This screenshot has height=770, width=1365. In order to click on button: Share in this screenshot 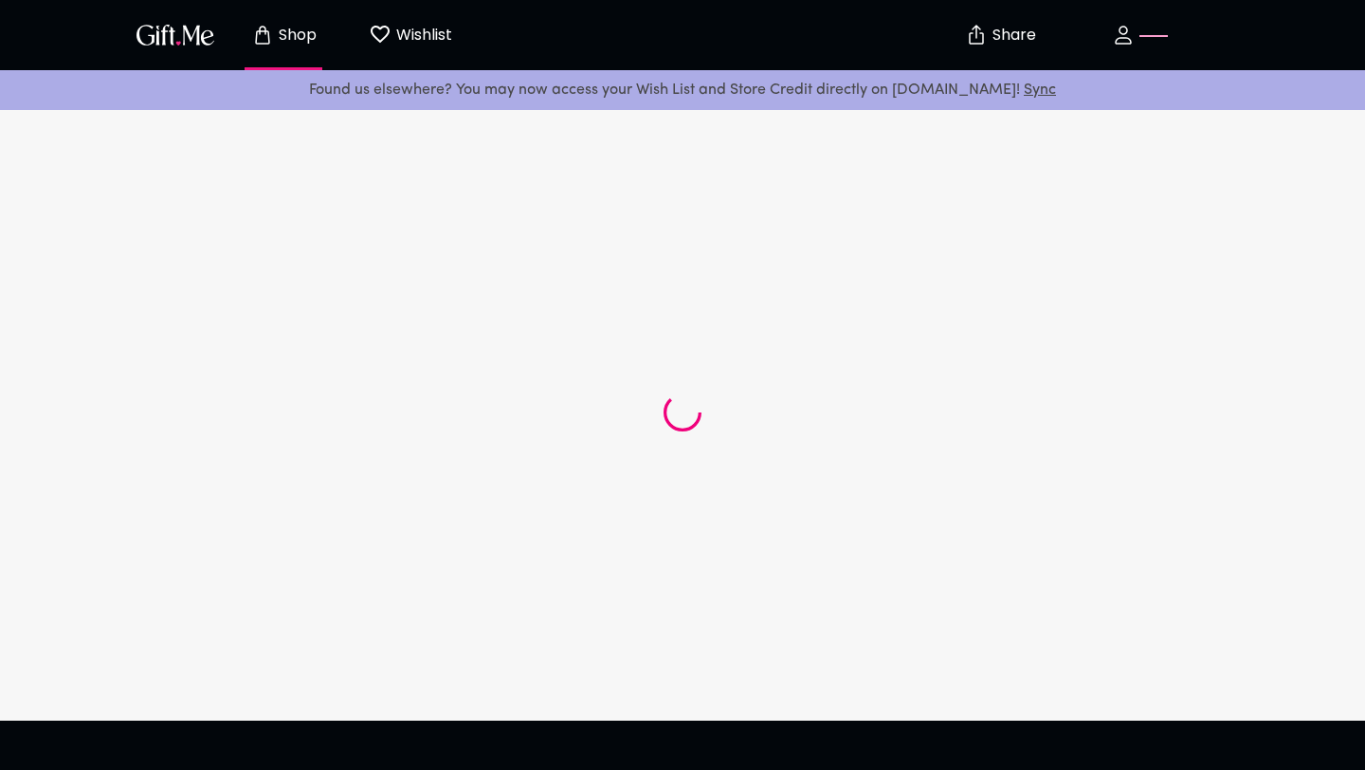, I will do `click(1000, 35)`.